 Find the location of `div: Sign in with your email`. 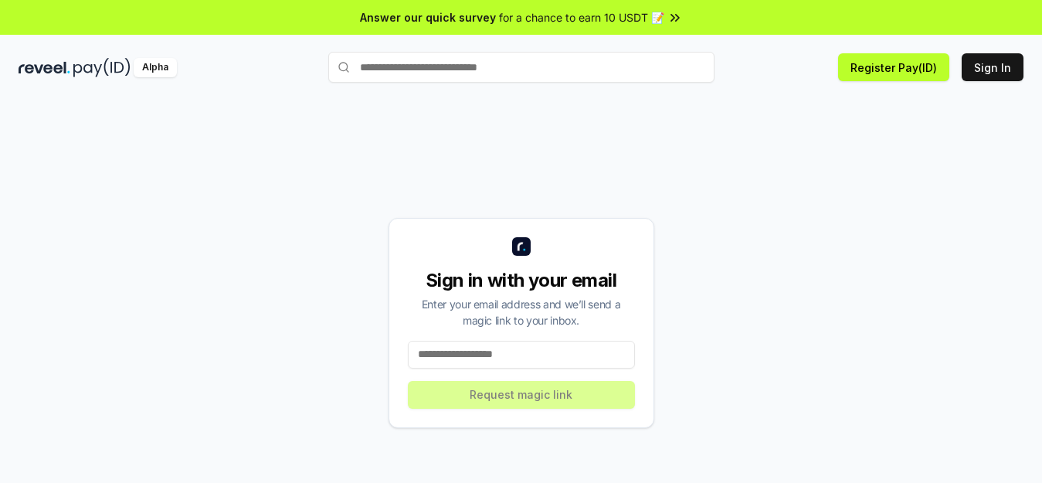

div: Sign in with your email is located at coordinates (522, 280).